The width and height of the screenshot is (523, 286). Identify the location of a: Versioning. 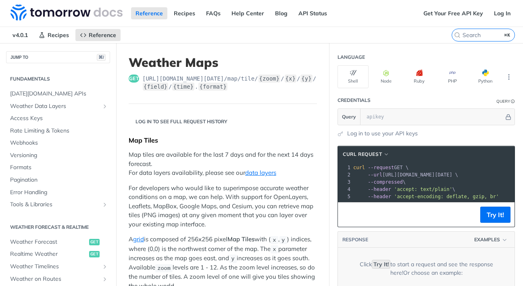
(58, 156).